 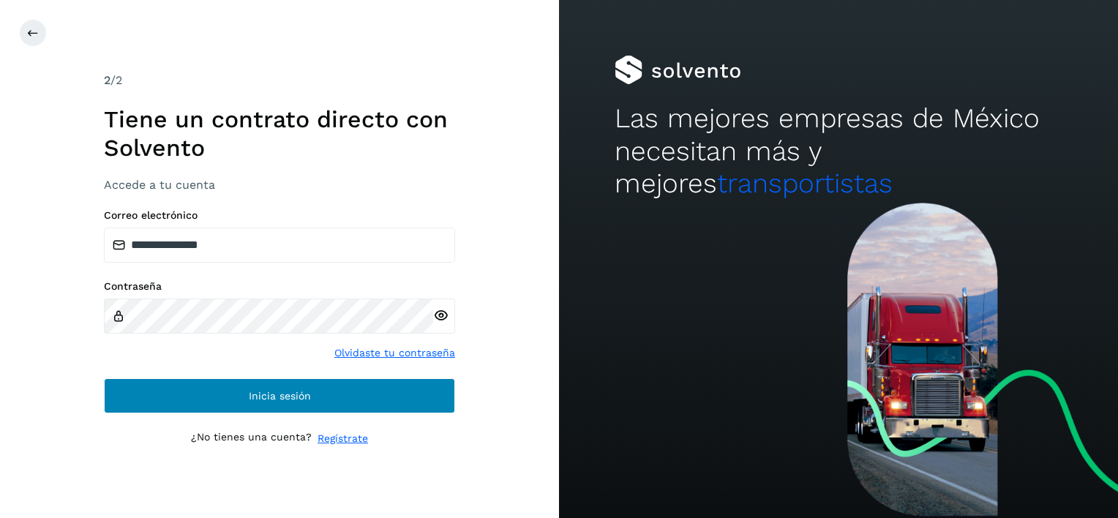 What do you see at coordinates (107, 80) in the screenshot?
I see `span: 2` at bounding box center [107, 80].